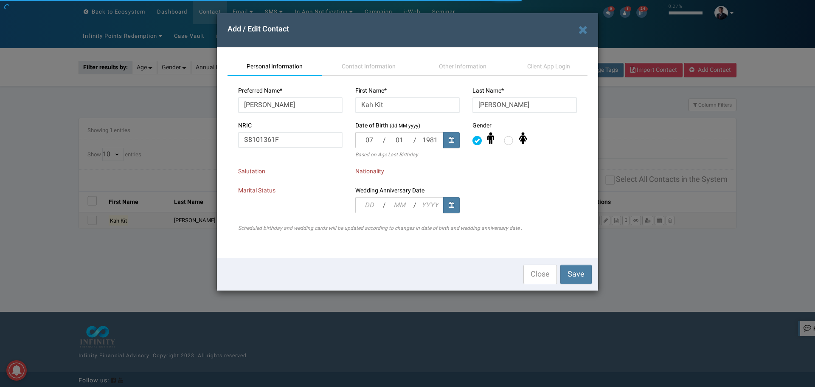  Describe the element at coordinates (370, 172) in the screenshot. I see `label: Nationality` at that location.